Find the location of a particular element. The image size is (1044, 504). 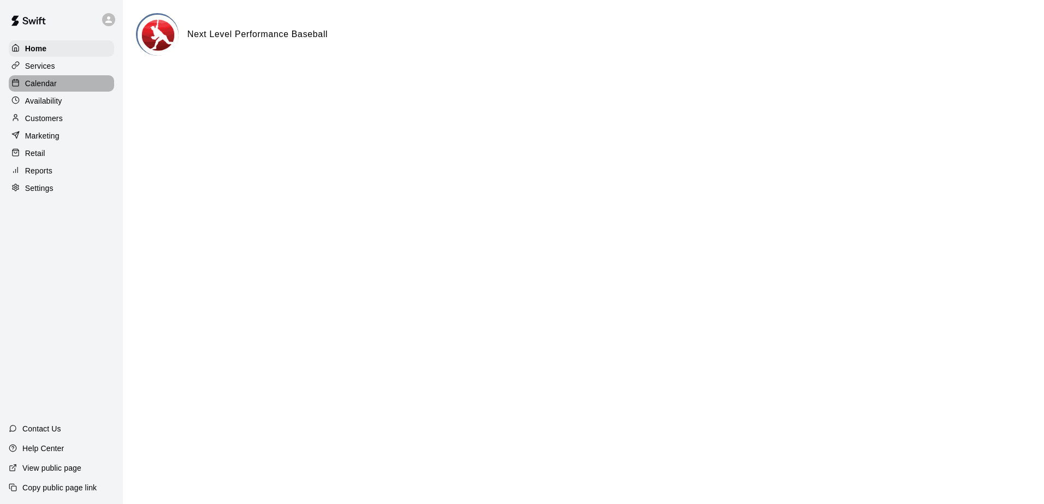

a: Settings is located at coordinates (61, 188).